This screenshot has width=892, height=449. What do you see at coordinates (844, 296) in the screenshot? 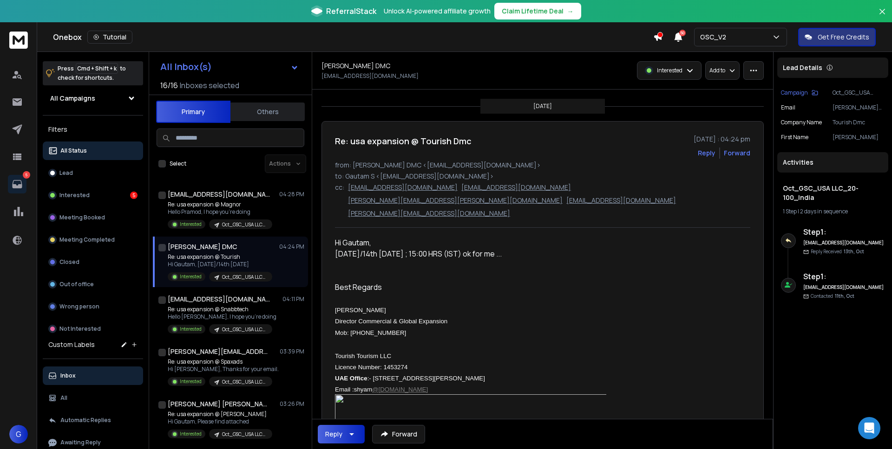
I see `span: 11th, Oct` at bounding box center [844, 296].